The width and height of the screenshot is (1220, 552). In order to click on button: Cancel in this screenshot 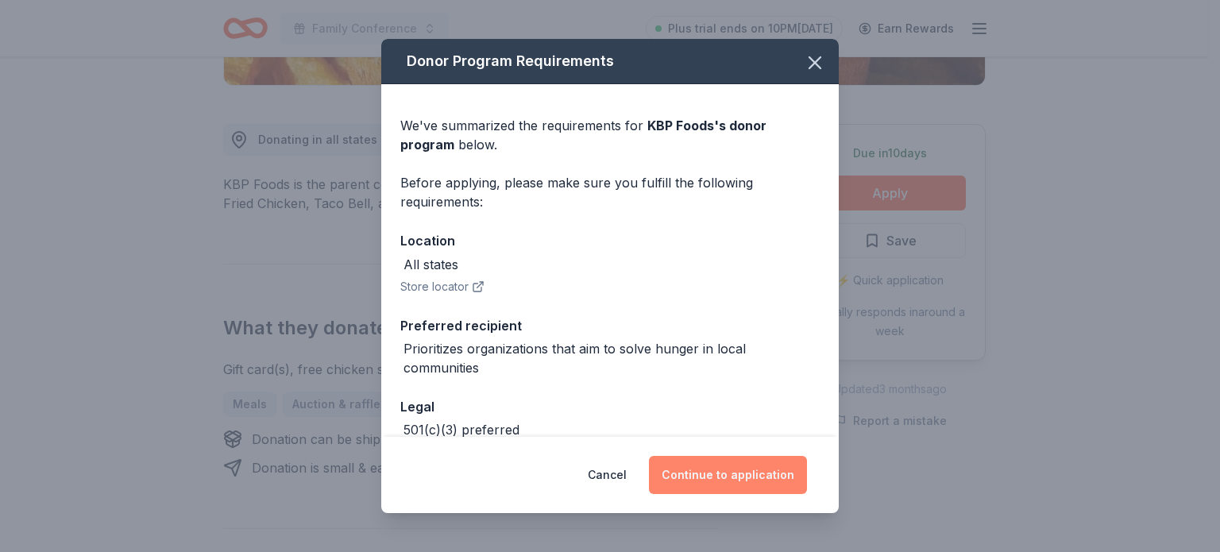, I will do `click(607, 475)`.